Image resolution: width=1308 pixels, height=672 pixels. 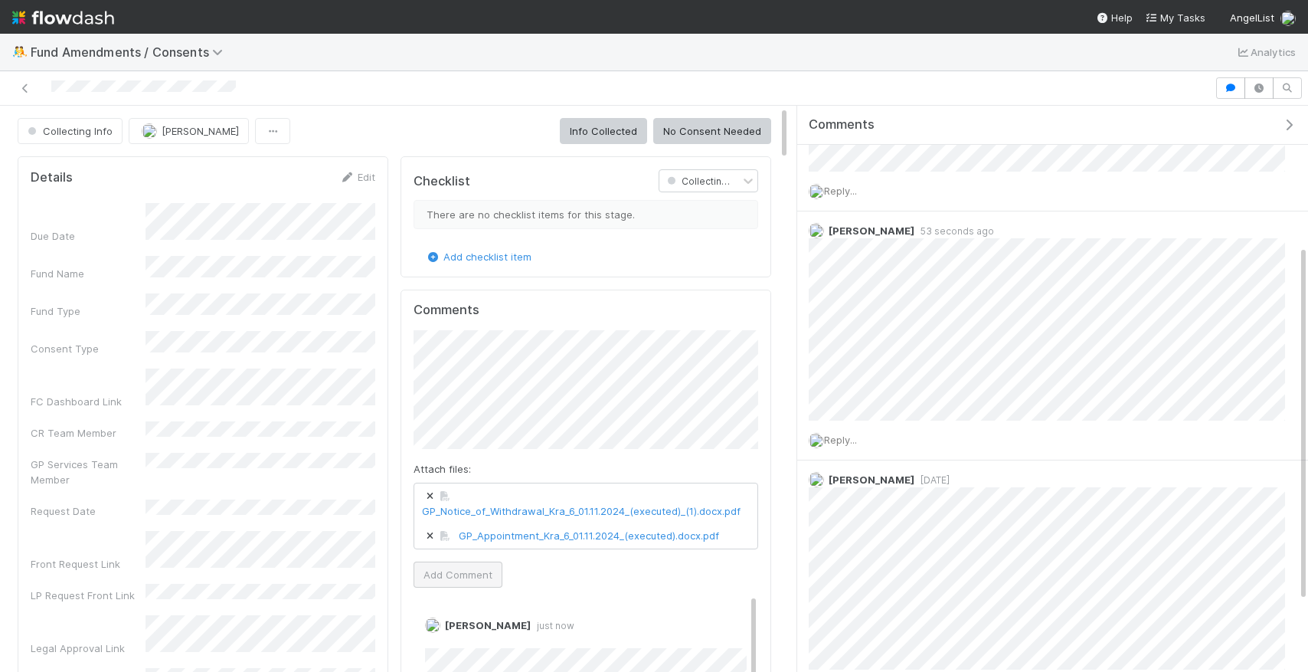 What do you see at coordinates (458, 574) in the screenshot?
I see `button: Add Comment` at bounding box center [458, 574].